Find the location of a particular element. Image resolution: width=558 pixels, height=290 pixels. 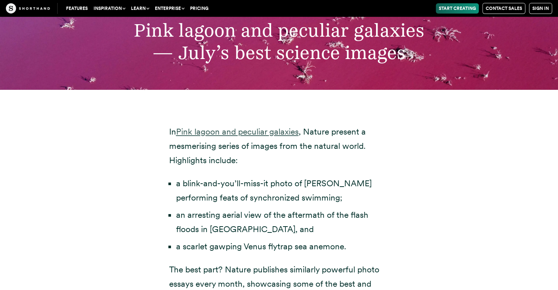

p: In , Nature present a mesmerising series of images from the natural world. Highlights include: is located at coordinates (279, 146).